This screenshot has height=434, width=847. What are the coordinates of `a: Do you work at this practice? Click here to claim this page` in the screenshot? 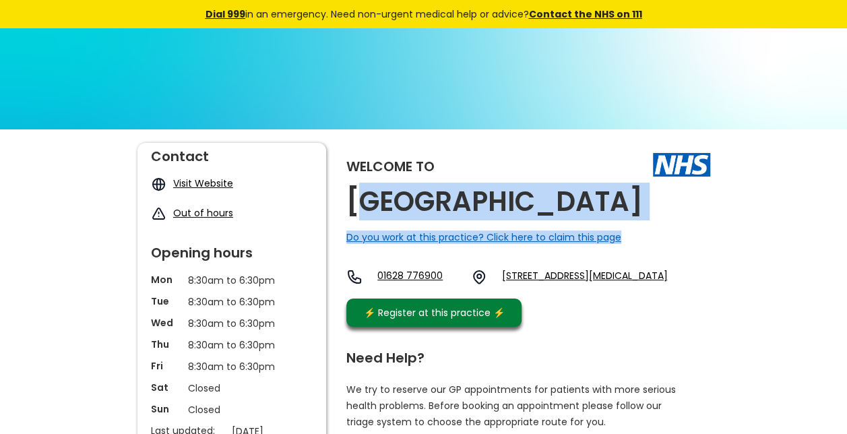 It's located at (484, 237).